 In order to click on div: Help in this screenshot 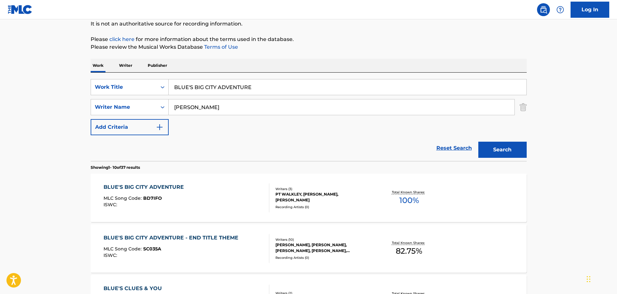, I will do `click(560, 10)`.